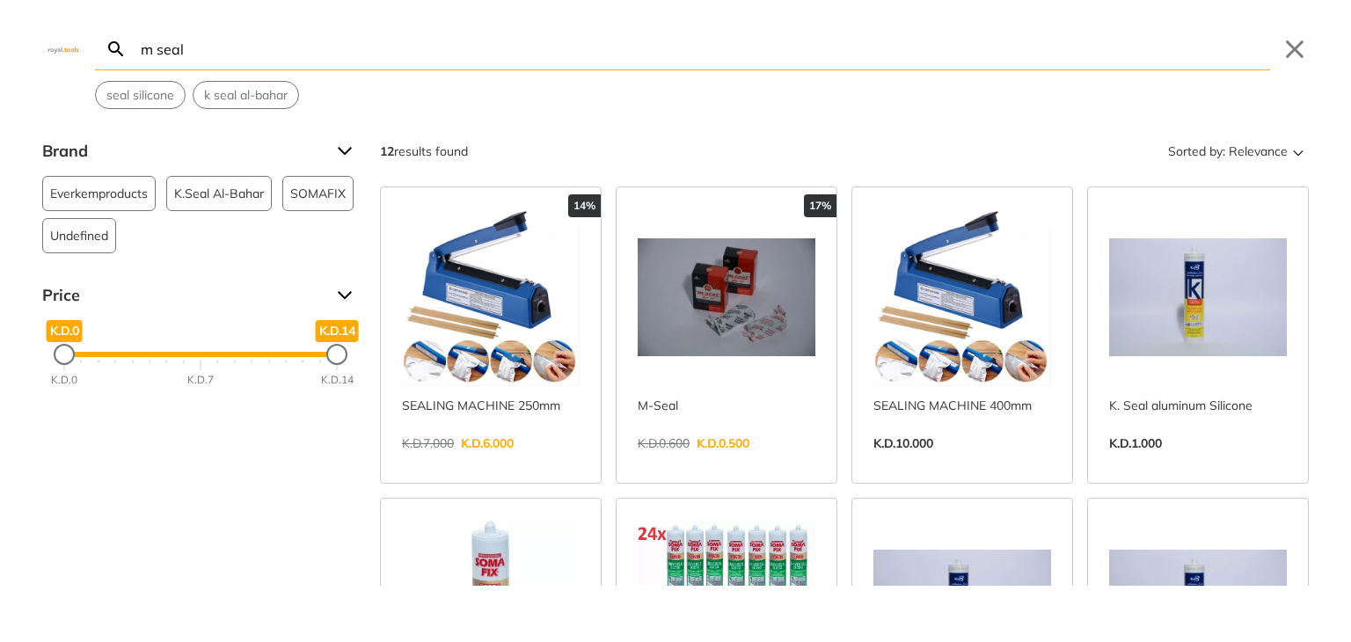 This screenshot has width=1351, height=642. Describe the element at coordinates (140, 95) in the screenshot. I see `div: Suggestion: seal silicone` at that location.